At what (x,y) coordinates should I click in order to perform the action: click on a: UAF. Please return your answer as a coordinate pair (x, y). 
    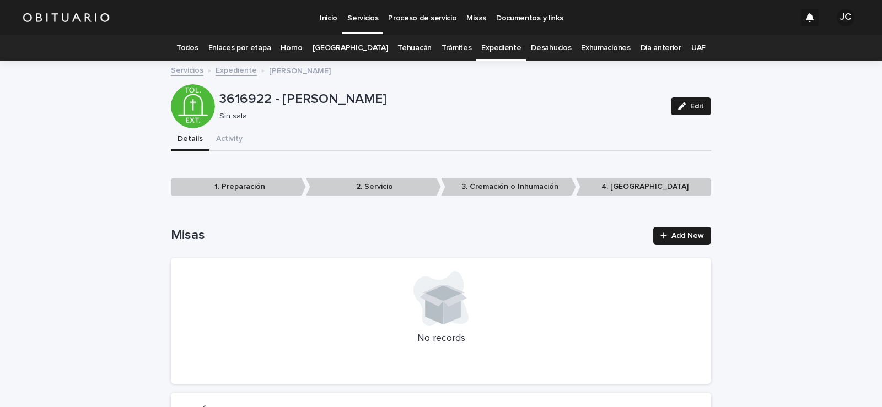
    Looking at the image, I should click on (698, 48).